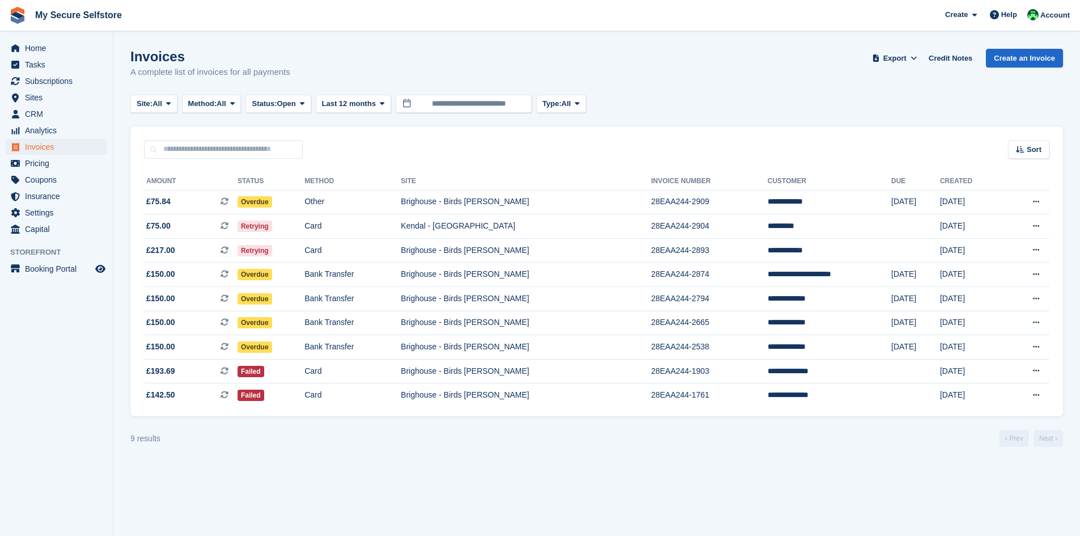 The height and width of the screenshot is (536, 1080). I want to click on span: Method:, so click(202, 104).